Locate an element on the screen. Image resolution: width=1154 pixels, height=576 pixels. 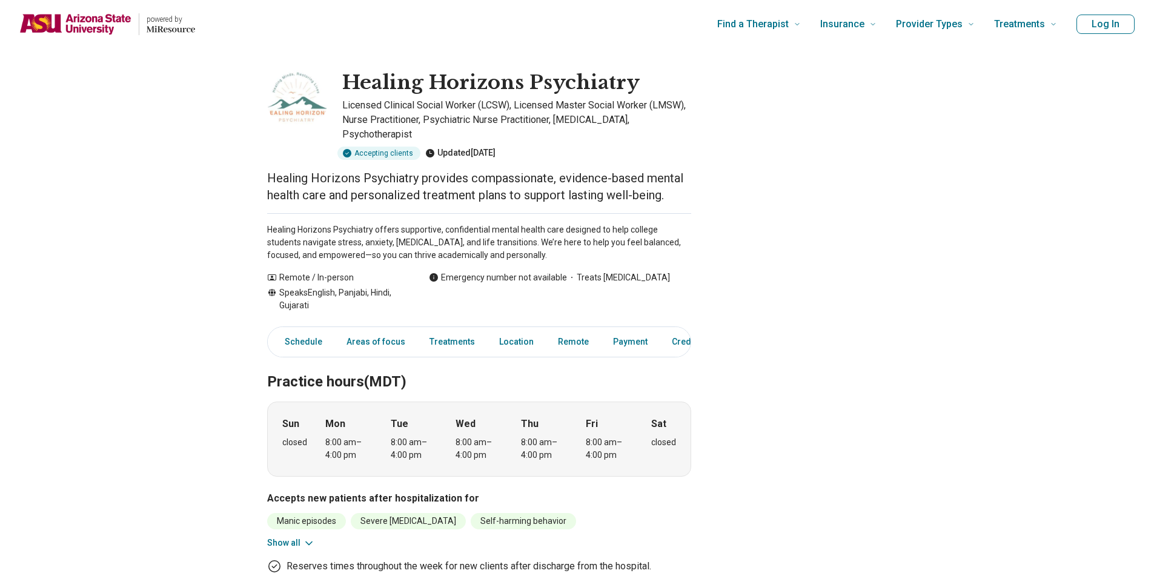
strong: Sun is located at coordinates (291, 424).